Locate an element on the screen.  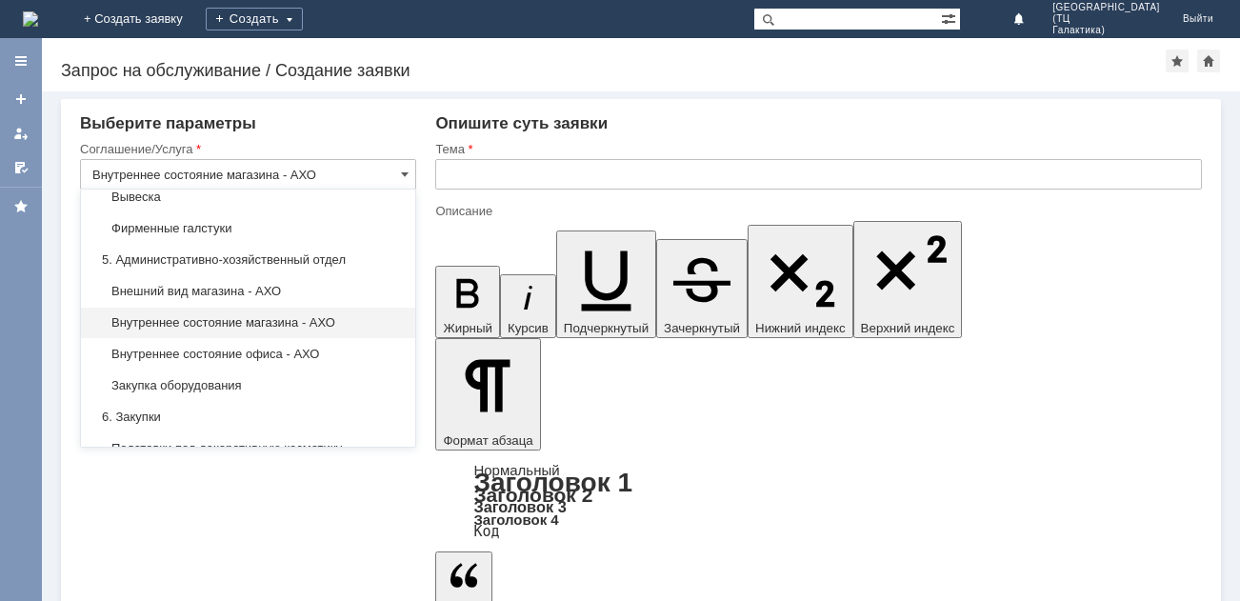
div: Сделать домашней страницей is located at coordinates (1209, 61).